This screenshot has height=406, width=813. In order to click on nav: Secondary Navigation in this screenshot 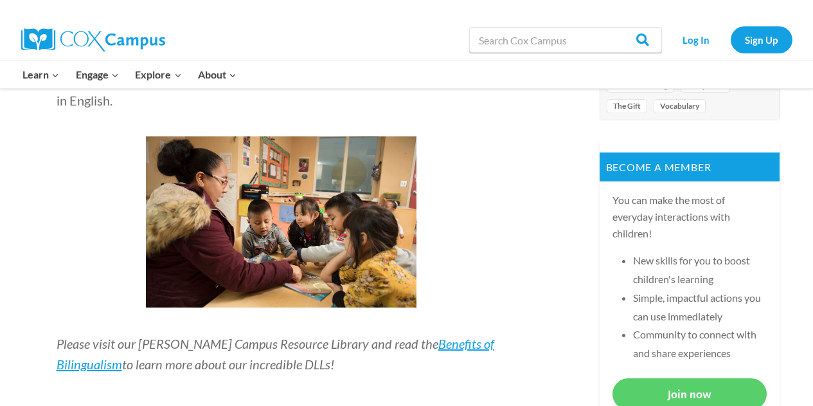, I will do `click(730, 39)`.